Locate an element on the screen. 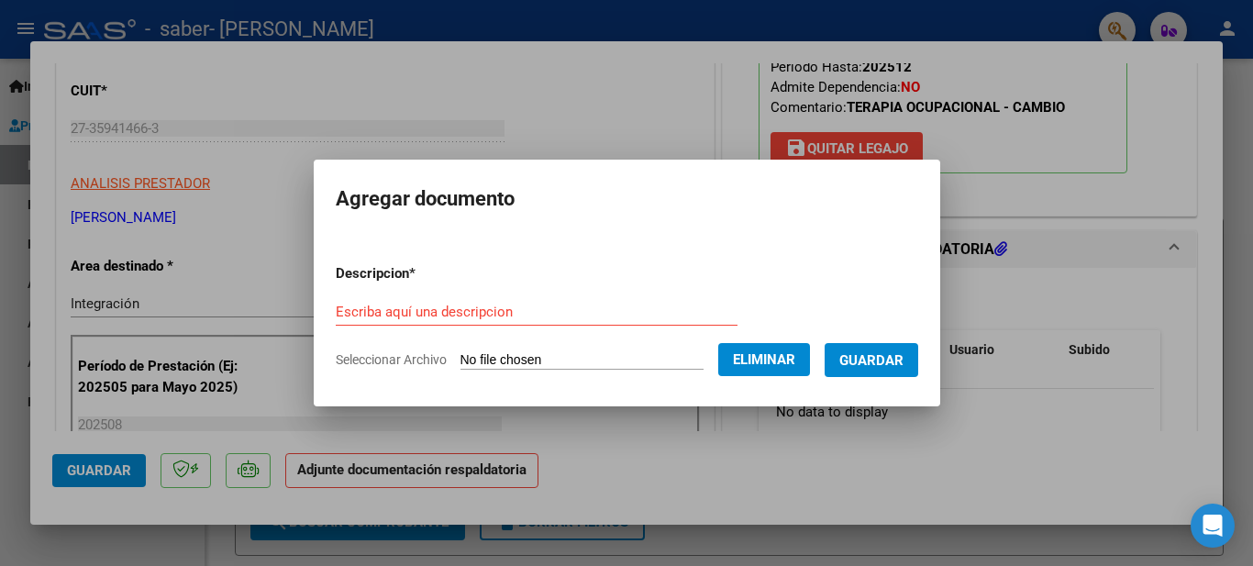 The width and height of the screenshot is (1253, 566). button: Guardar is located at coordinates (871, 360).